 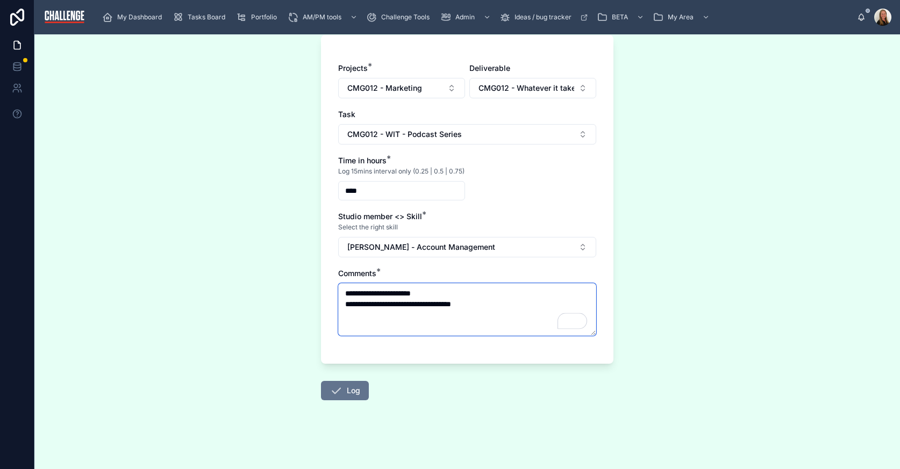 I want to click on a: AM/PM tools, so click(x=324, y=17).